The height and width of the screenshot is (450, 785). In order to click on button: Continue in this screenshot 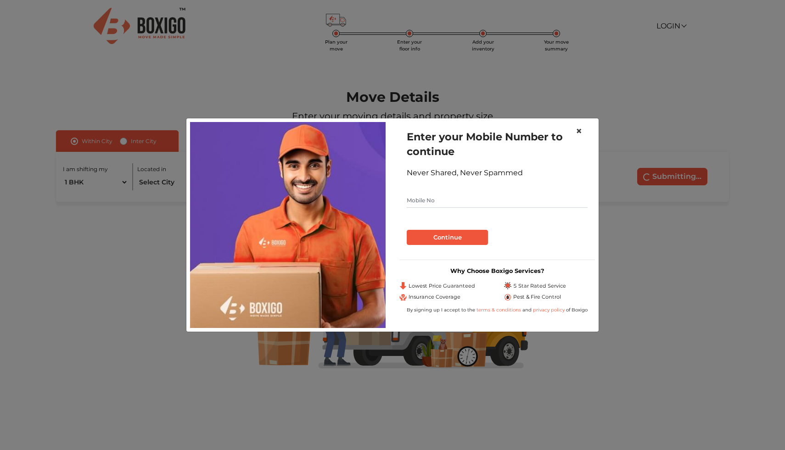, I will do `click(447, 238)`.